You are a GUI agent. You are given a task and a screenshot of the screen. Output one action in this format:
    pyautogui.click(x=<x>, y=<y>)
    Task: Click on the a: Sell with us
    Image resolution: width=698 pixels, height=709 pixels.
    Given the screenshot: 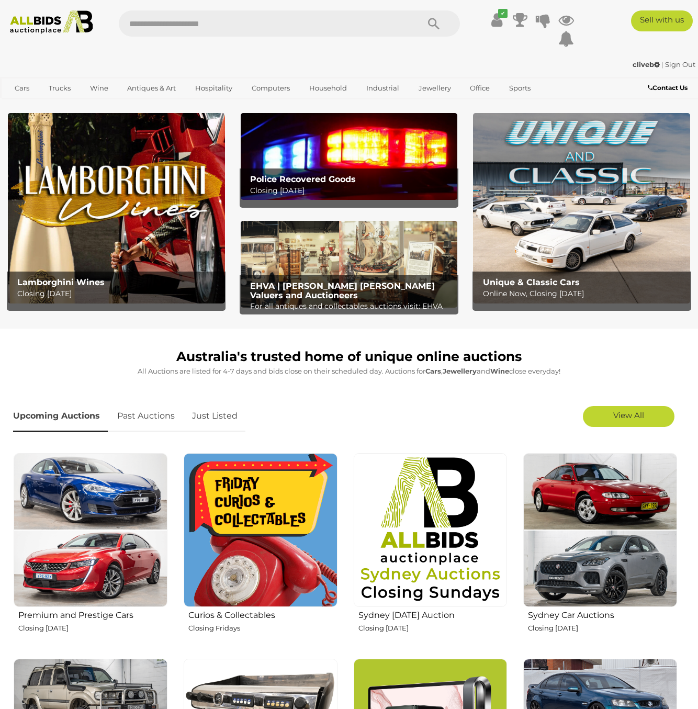 What is the action you would take?
    pyautogui.click(x=662, y=21)
    